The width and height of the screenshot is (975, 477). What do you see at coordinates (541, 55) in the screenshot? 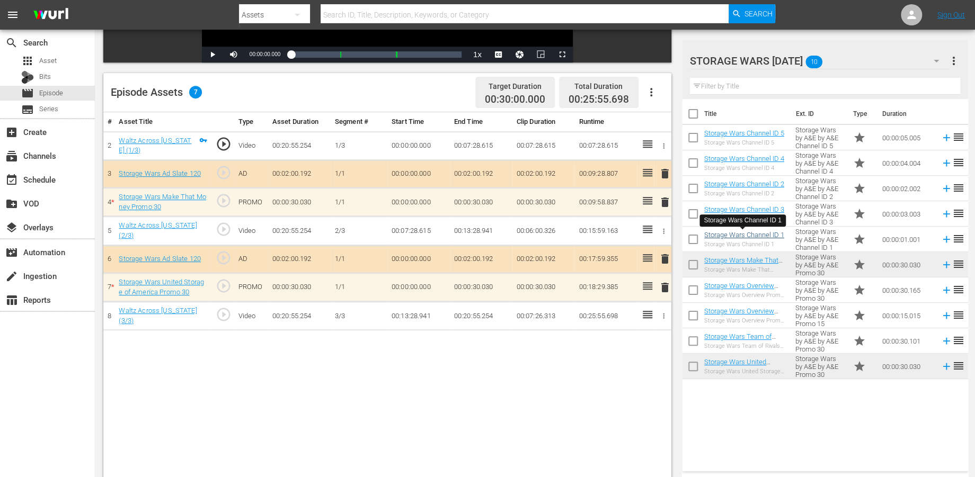
I see `button: Picture-in-Picture` at bounding box center [541, 55].